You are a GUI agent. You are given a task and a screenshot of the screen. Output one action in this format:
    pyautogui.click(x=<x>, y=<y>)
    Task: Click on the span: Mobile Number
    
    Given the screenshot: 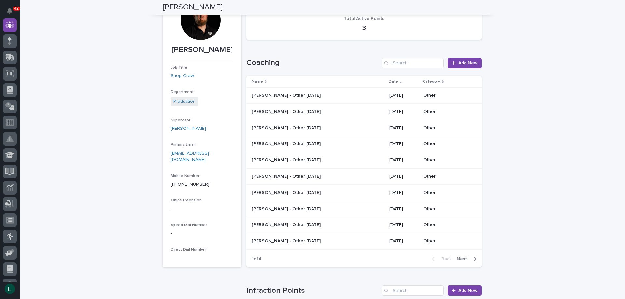 What is the action you would take?
    pyautogui.click(x=185, y=176)
    